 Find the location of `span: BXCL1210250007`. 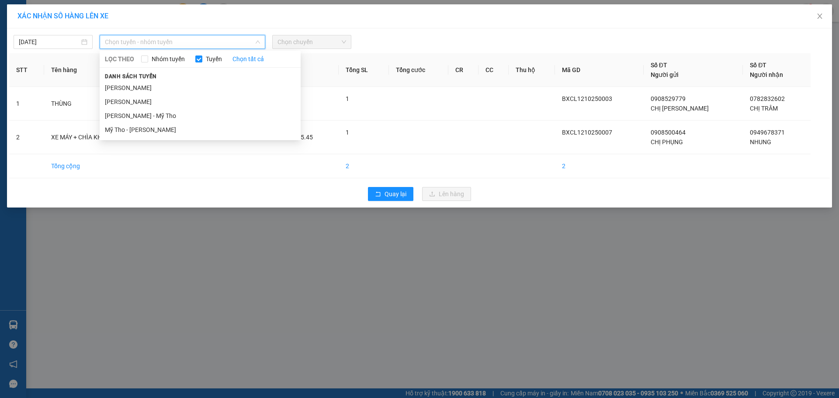

span: BXCL1210250007 is located at coordinates (587, 132).